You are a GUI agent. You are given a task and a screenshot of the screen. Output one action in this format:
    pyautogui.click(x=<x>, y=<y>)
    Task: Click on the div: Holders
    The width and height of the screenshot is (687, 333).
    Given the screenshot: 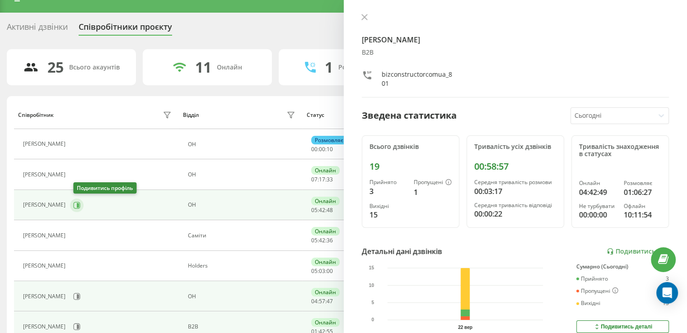 What is the action you would take?
    pyautogui.click(x=243, y=266)
    